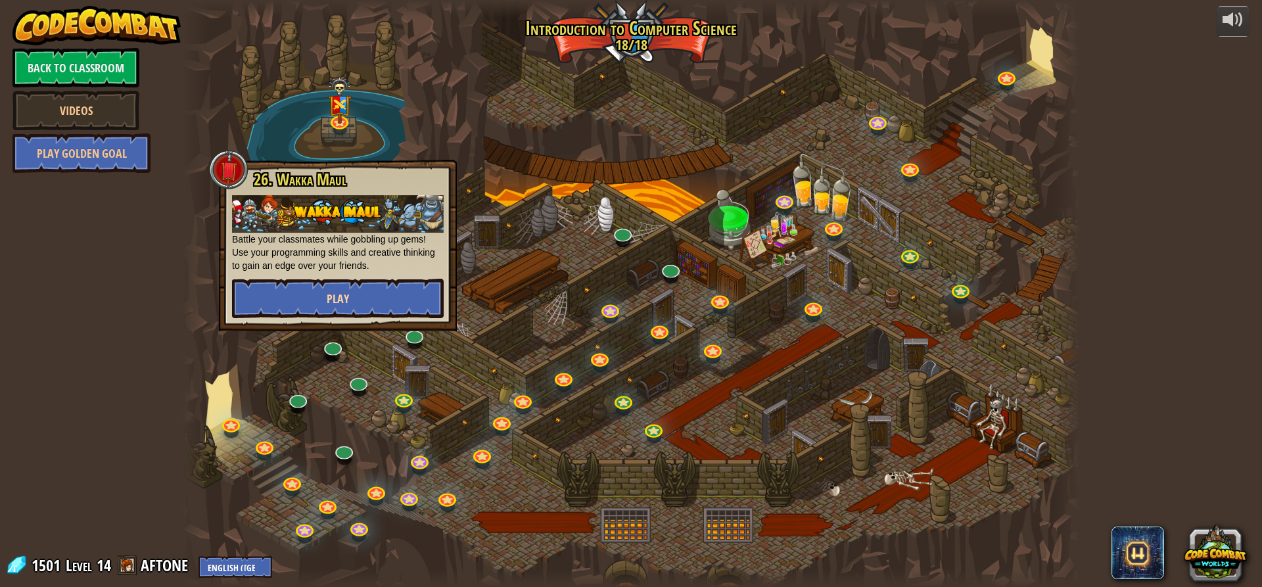 The width and height of the screenshot is (1262, 587). I want to click on a: Play Golden Goal, so click(81, 153).